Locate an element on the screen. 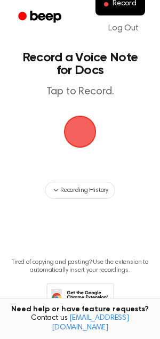 The height and width of the screenshot is (339, 160). span: Recording History is located at coordinates (84, 190).